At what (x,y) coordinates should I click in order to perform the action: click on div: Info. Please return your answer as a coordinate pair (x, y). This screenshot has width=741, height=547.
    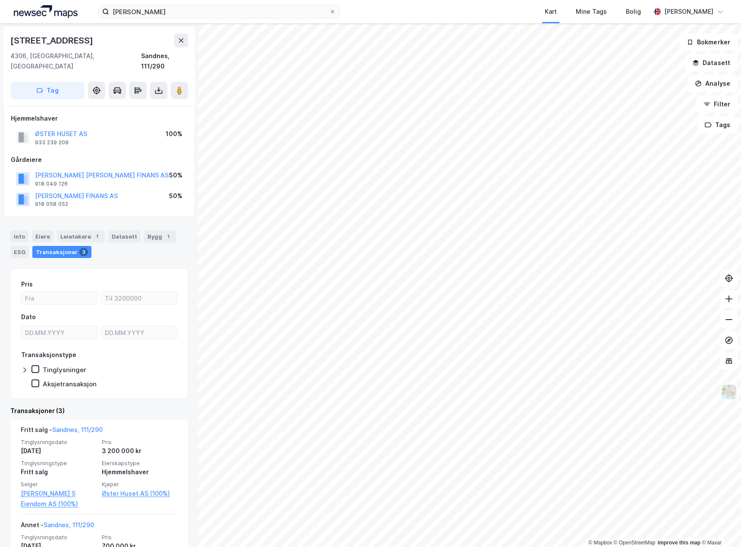
    Looking at the image, I should click on (19, 237).